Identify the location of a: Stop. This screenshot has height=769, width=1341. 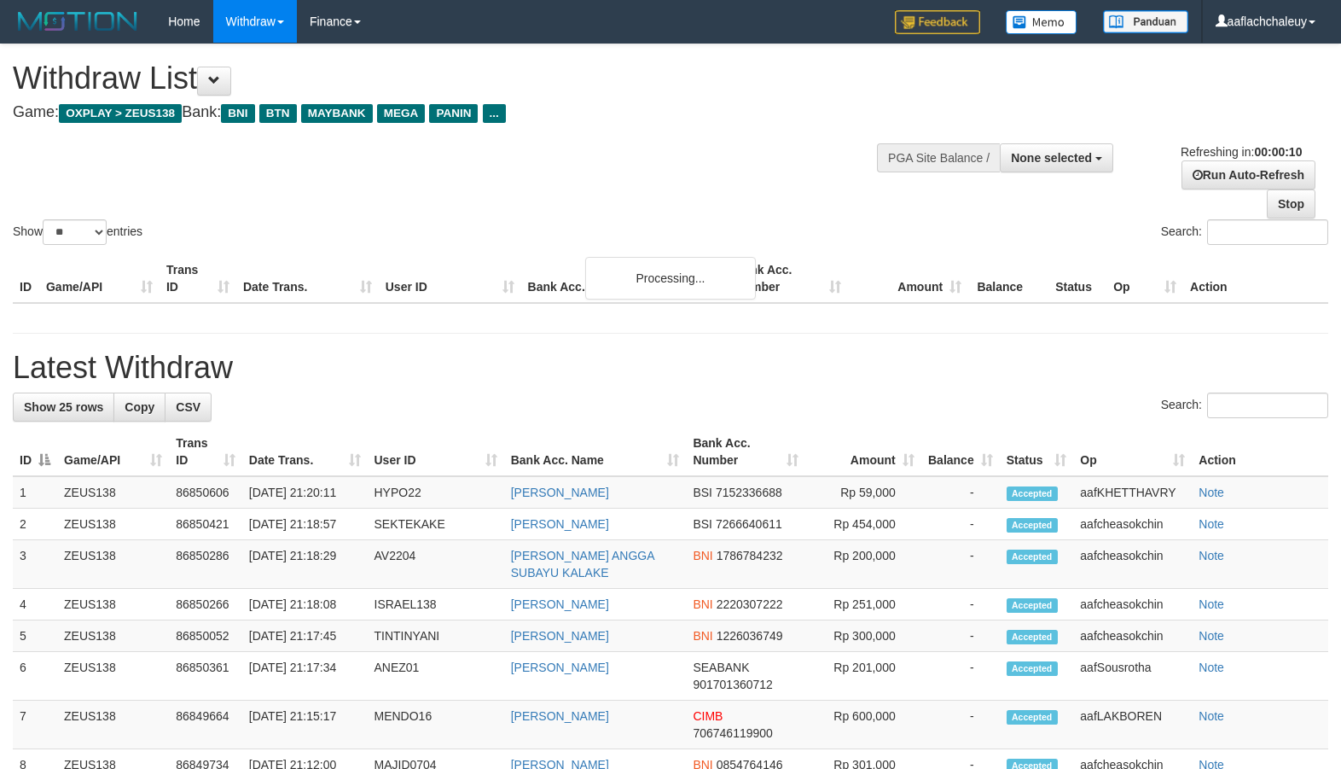
(1291, 204).